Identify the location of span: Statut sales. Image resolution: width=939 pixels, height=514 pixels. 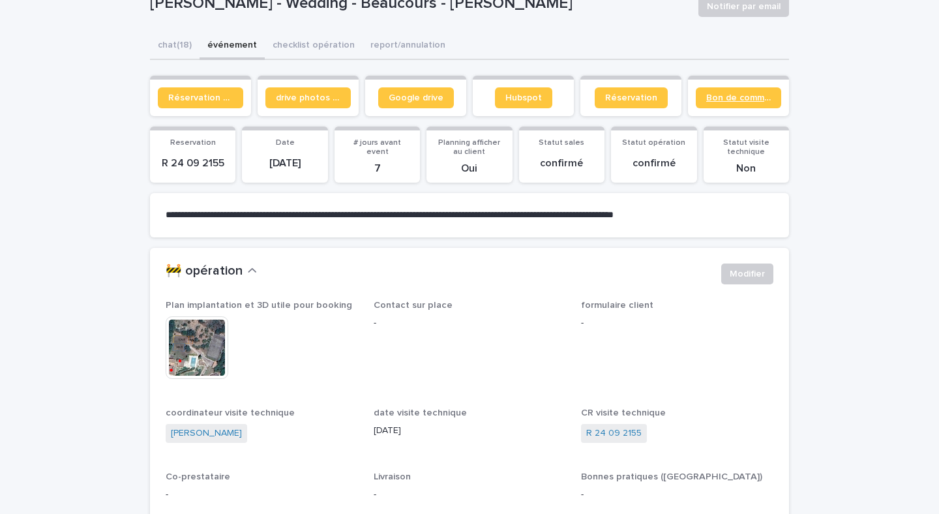
(562, 143).